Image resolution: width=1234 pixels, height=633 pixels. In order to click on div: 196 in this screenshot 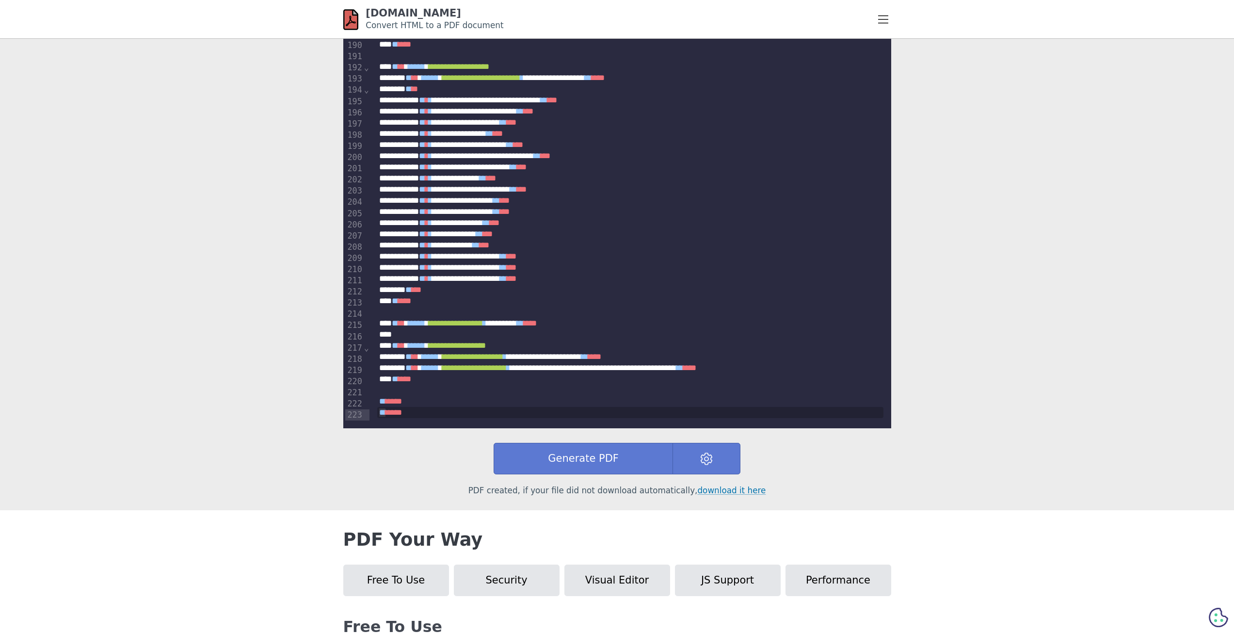, I will do `click(355, 113)`.